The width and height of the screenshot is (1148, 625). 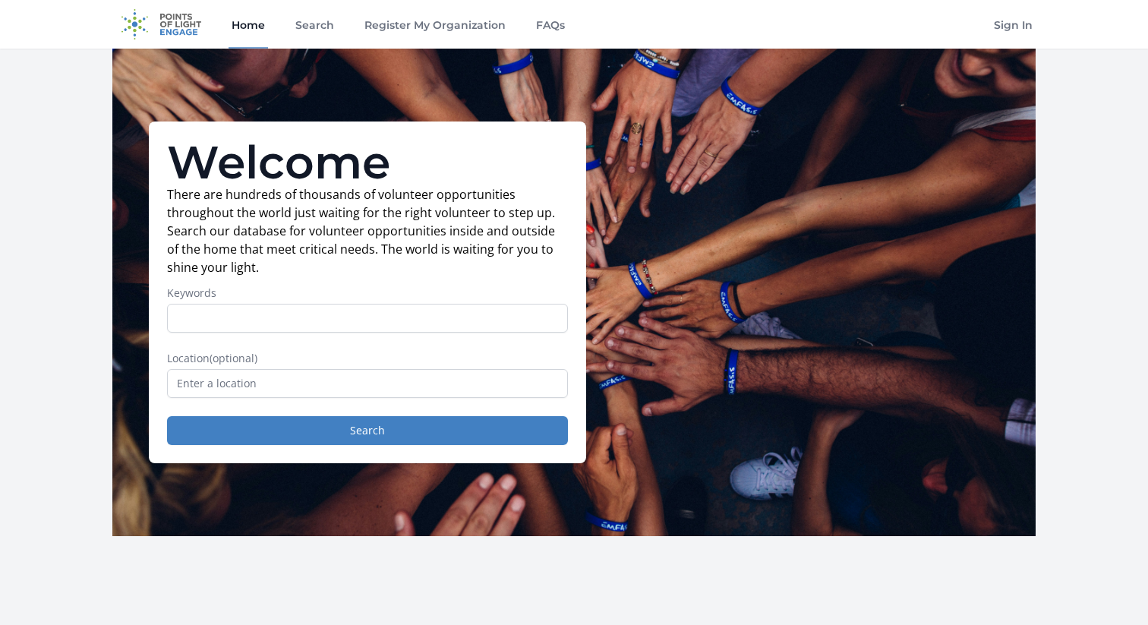 I want to click on h1: Welcome, so click(x=367, y=162).